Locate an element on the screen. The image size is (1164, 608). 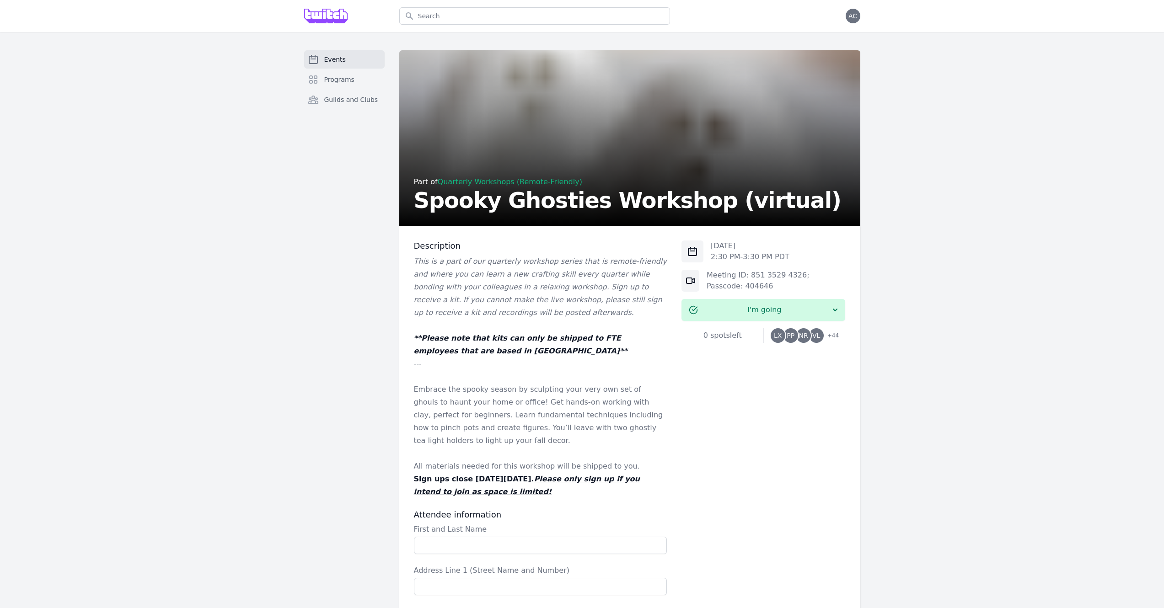
span: LX is located at coordinates (778, 336).